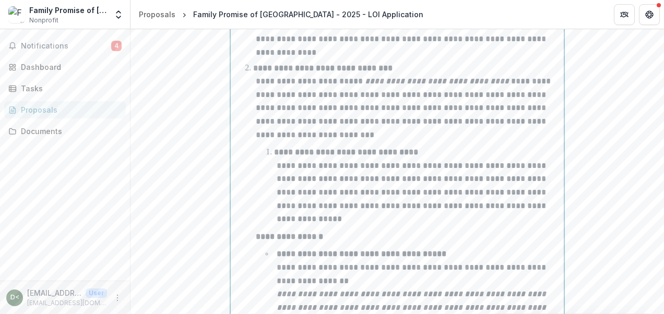  I want to click on nav: breadcrumb, so click(281, 14).